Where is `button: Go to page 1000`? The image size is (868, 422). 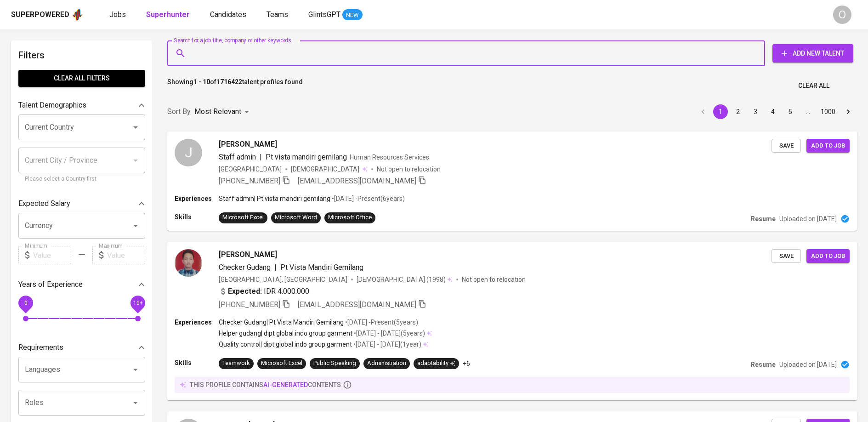
button: Go to page 1000 is located at coordinates (828, 112).